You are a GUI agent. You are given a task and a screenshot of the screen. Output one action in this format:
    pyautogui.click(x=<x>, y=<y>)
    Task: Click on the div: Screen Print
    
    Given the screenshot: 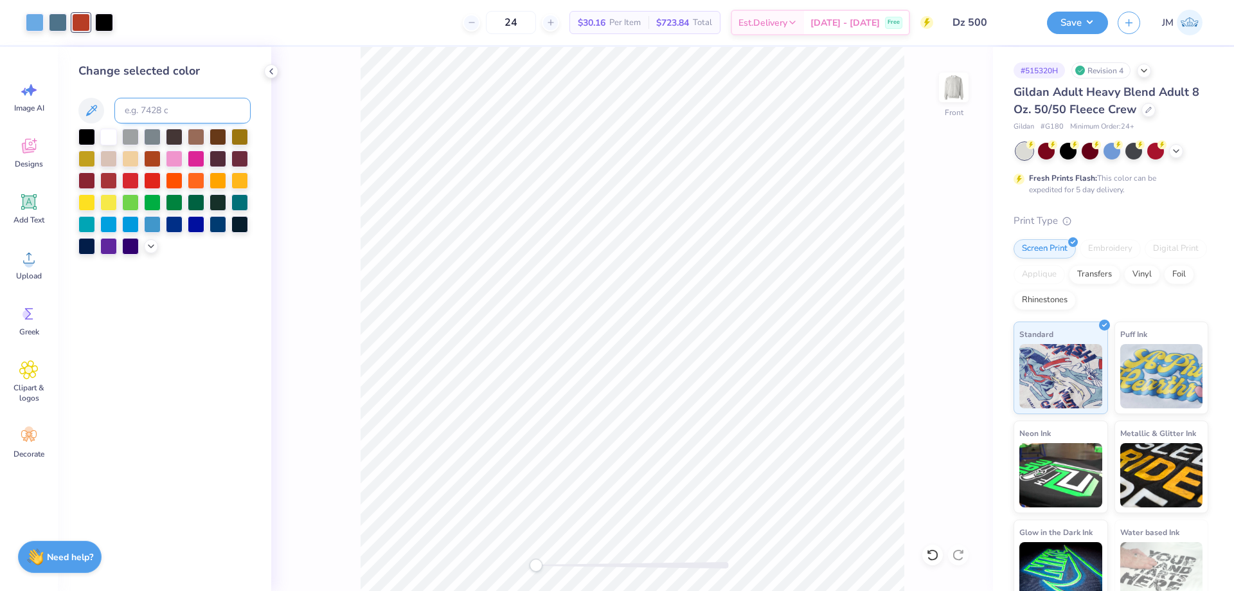 What is the action you would take?
    pyautogui.click(x=1045, y=249)
    